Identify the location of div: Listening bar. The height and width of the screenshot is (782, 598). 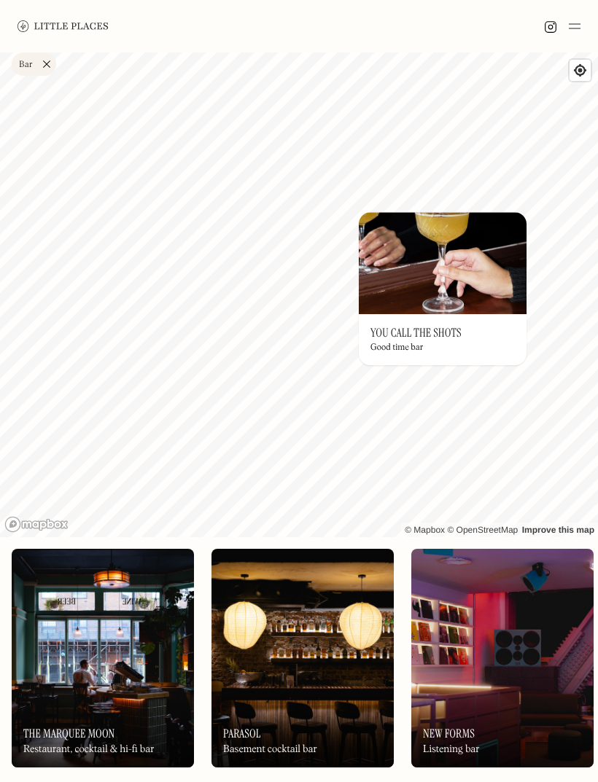
(451, 749).